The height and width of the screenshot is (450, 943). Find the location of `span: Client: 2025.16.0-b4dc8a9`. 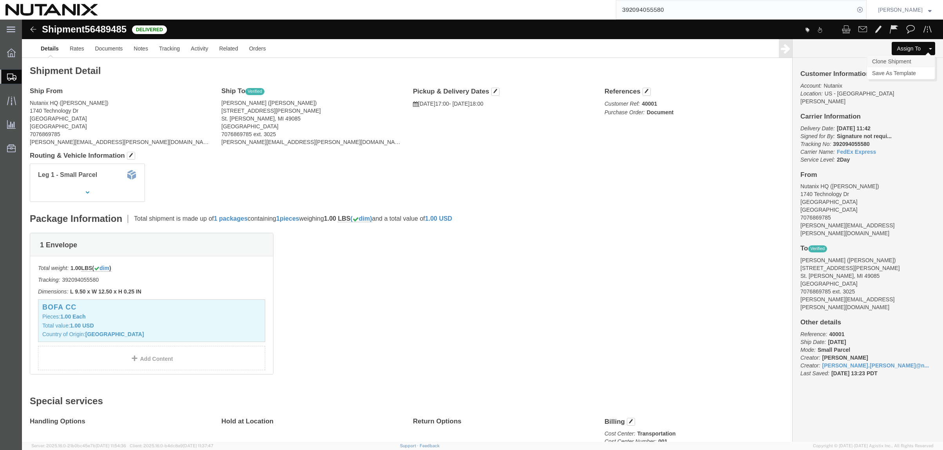

span: Client: 2025.16.0-b4dc8a9 is located at coordinates (172, 446).